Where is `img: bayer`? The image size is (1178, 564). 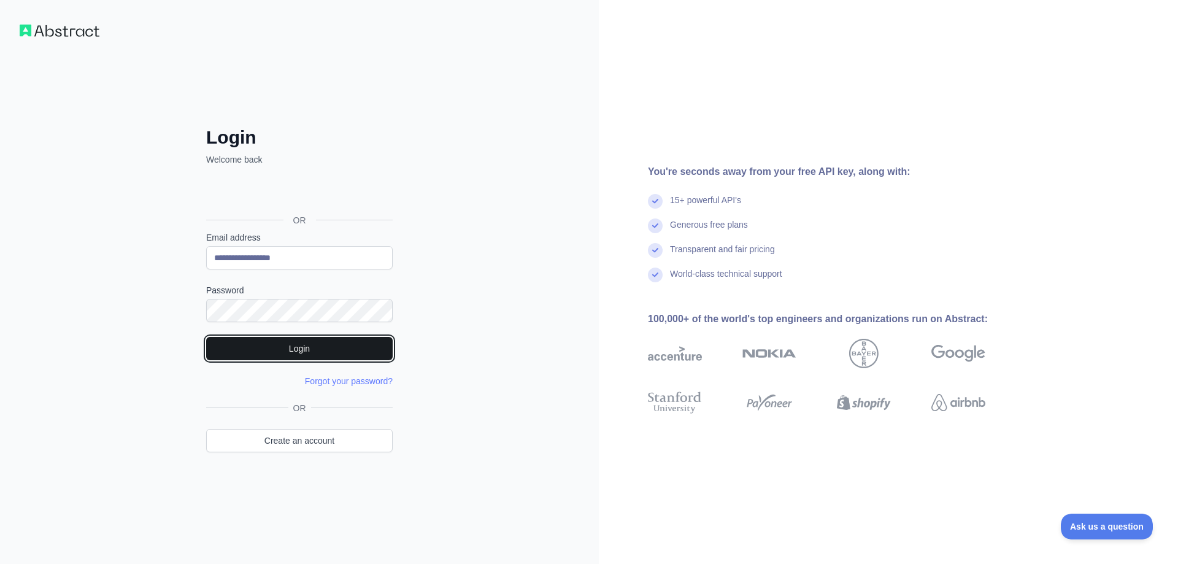
img: bayer is located at coordinates (864, 354).